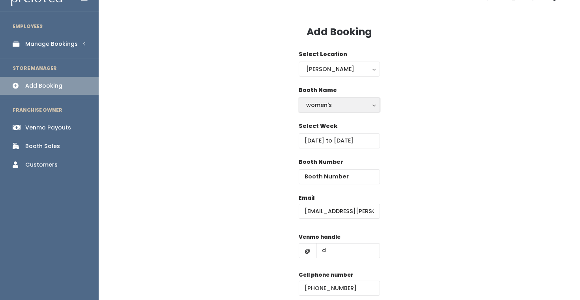 The width and height of the screenshot is (580, 300). What do you see at coordinates (318, 126) in the screenshot?
I see `label: Select Week` at bounding box center [318, 126].